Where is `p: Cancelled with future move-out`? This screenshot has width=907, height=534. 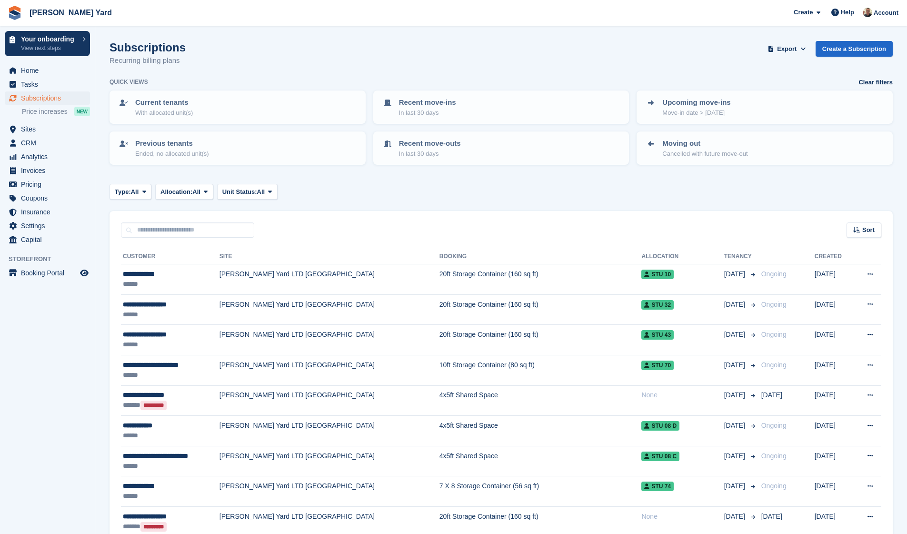 p: Cancelled with future move-out is located at coordinates (704, 154).